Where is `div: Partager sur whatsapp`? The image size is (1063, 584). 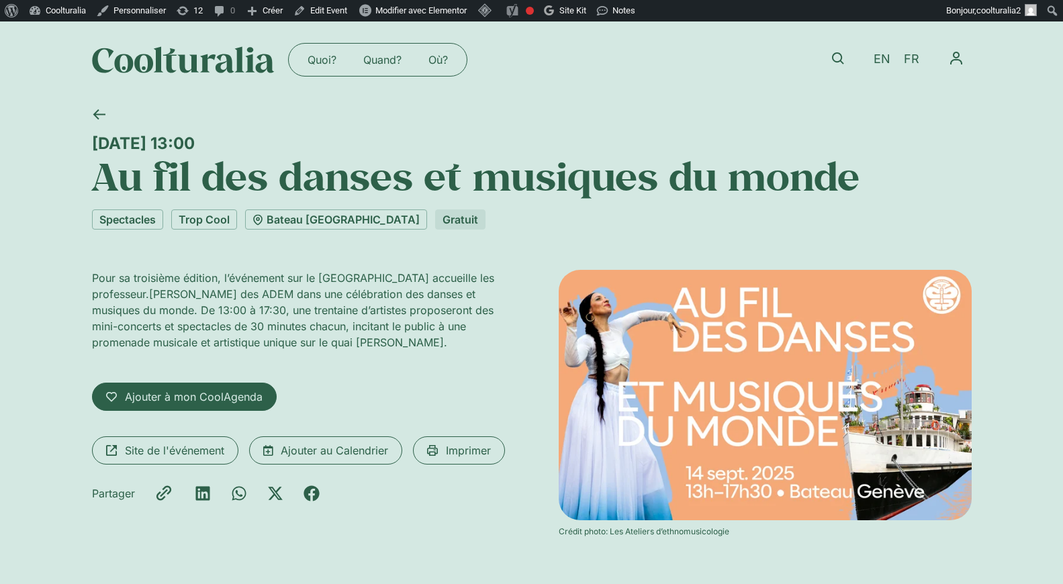 div: Partager sur whatsapp is located at coordinates (239, 494).